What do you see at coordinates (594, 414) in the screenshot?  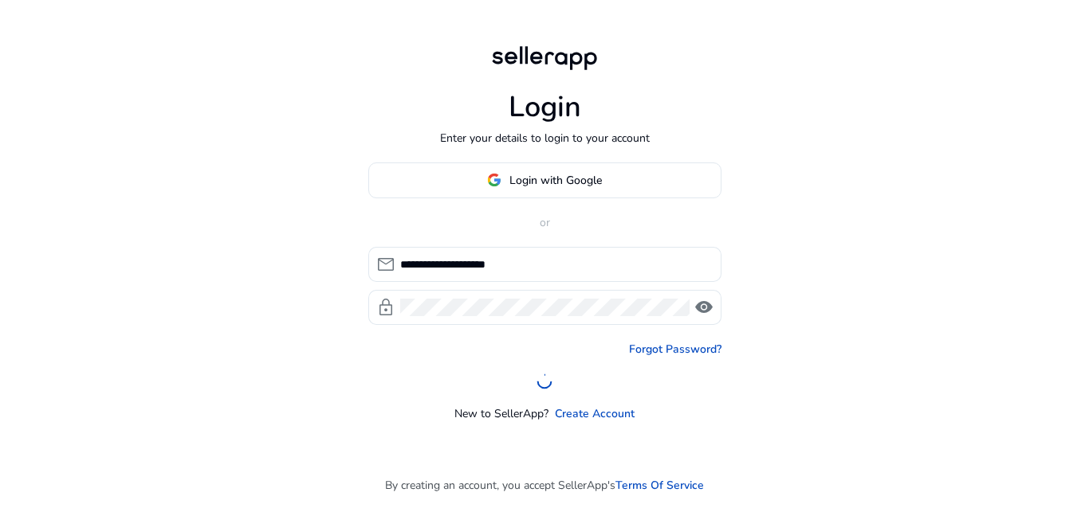 I see `a: Create Account` at bounding box center [594, 414].